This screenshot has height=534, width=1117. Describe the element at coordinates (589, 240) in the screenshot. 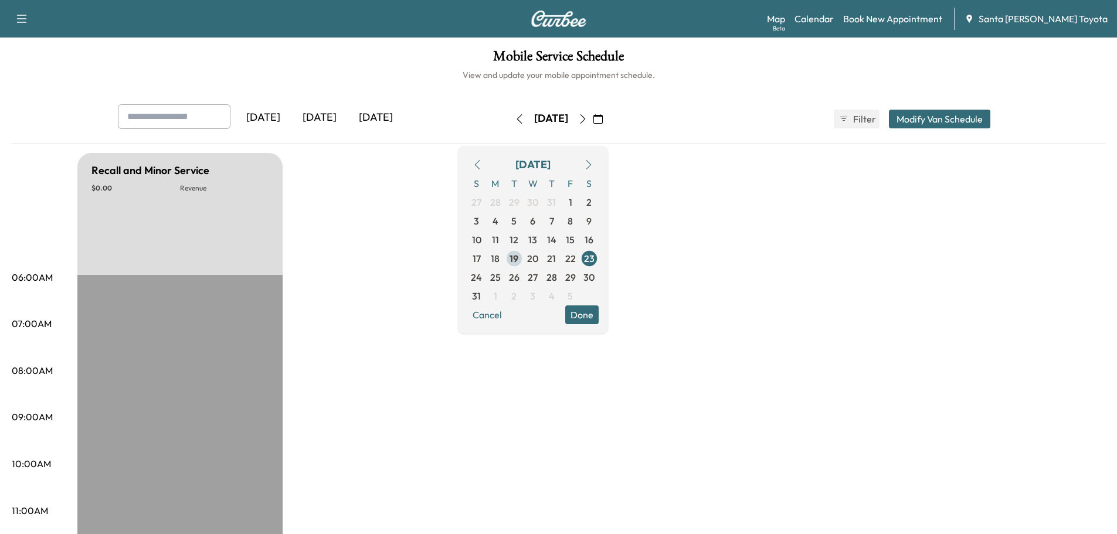

I see `span: 16` at that location.